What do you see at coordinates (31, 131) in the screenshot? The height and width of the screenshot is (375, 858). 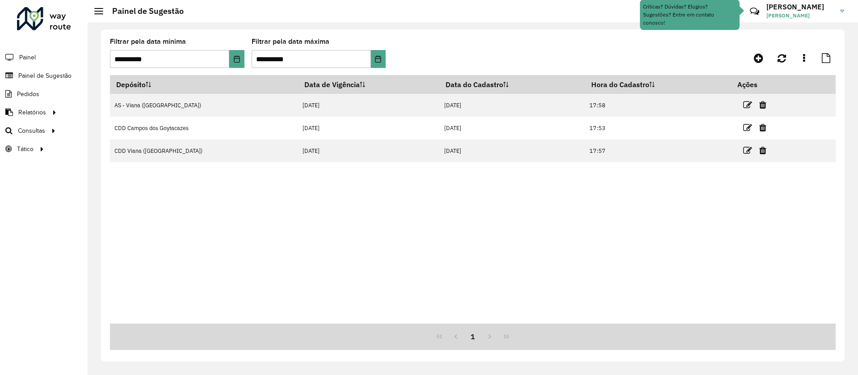 I see `span: Consultas` at bounding box center [31, 131].